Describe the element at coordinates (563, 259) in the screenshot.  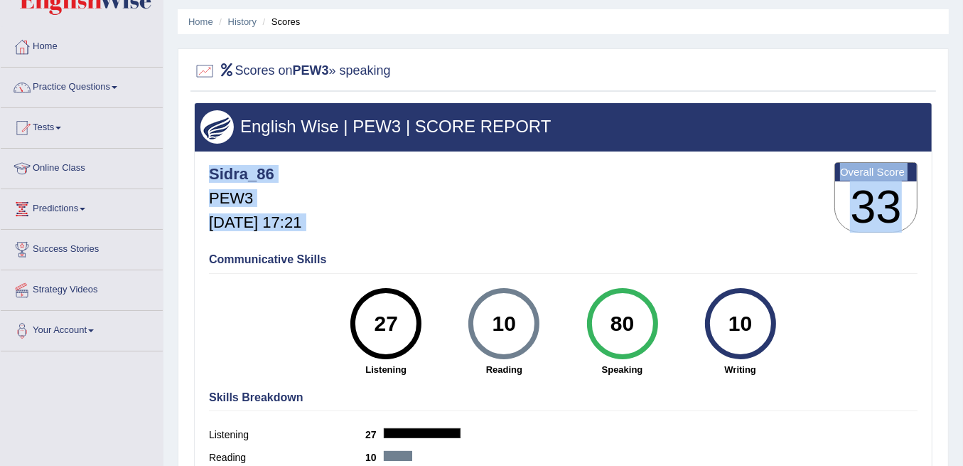
I see `h4: Communicative Skills` at that location.